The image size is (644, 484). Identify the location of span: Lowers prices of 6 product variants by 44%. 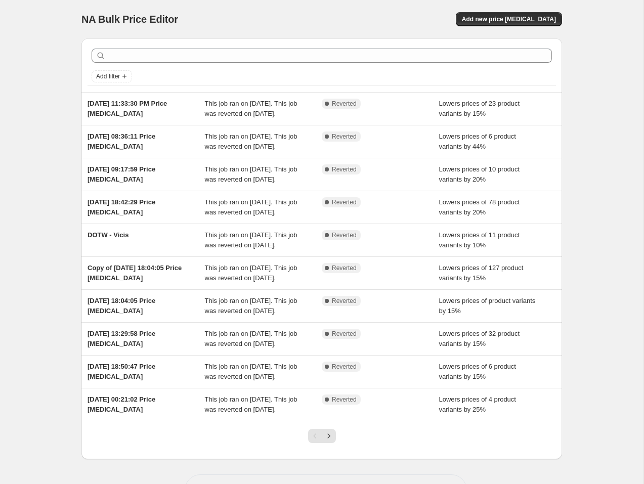
(477, 141).